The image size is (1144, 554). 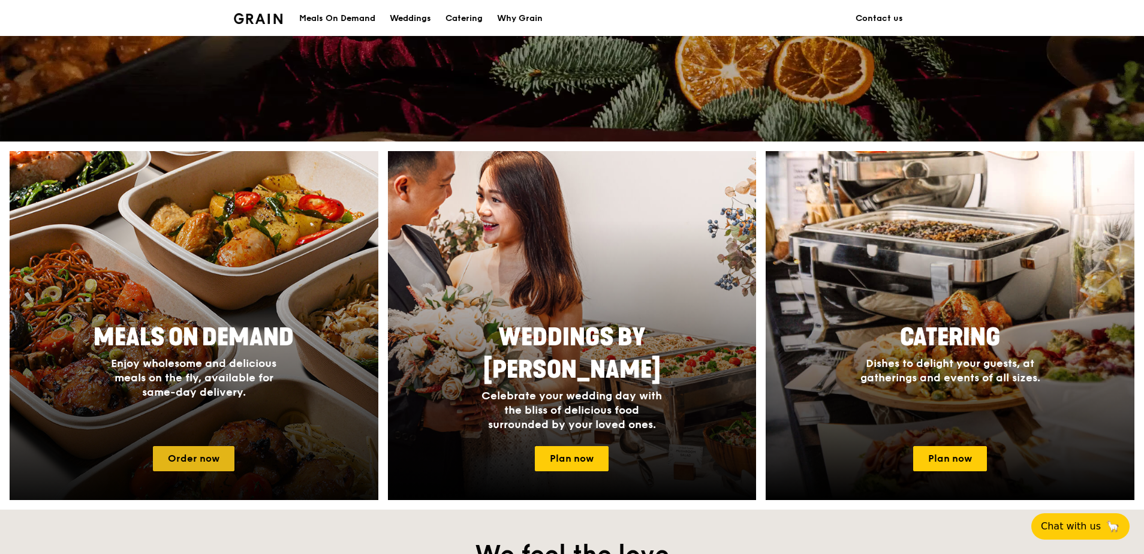 What do you see at coordinates (950, 338) in the screenshot?
I see `span: Catering` at bounding box center [950, 338].